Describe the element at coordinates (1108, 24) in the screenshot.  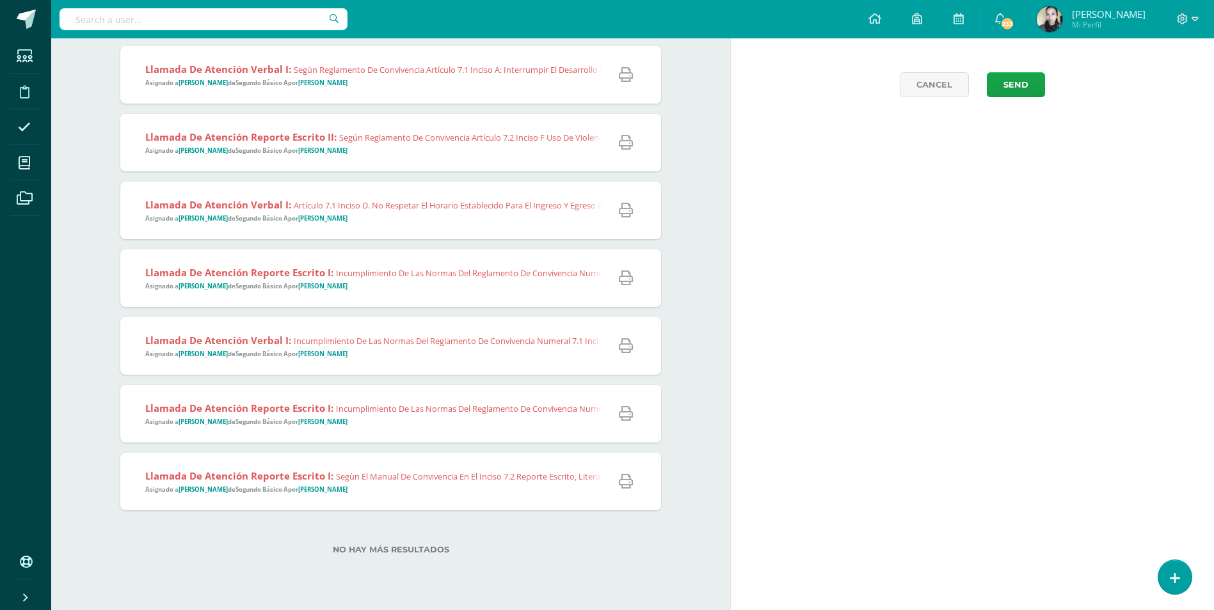
I see `span: Mi Perfil` at that location.